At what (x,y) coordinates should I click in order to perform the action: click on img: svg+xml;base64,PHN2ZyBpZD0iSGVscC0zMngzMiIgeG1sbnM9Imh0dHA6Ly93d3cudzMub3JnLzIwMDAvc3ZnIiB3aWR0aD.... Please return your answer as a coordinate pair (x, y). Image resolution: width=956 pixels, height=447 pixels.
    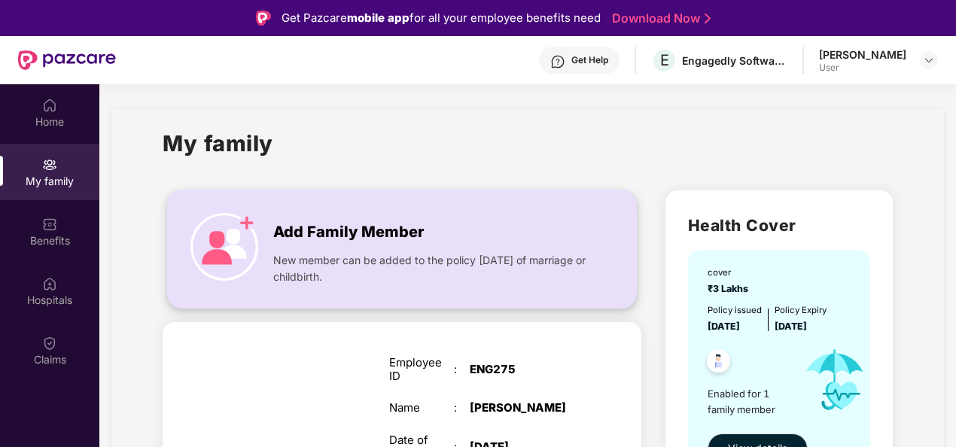
    Looking at the image, I should click on (558, 62).